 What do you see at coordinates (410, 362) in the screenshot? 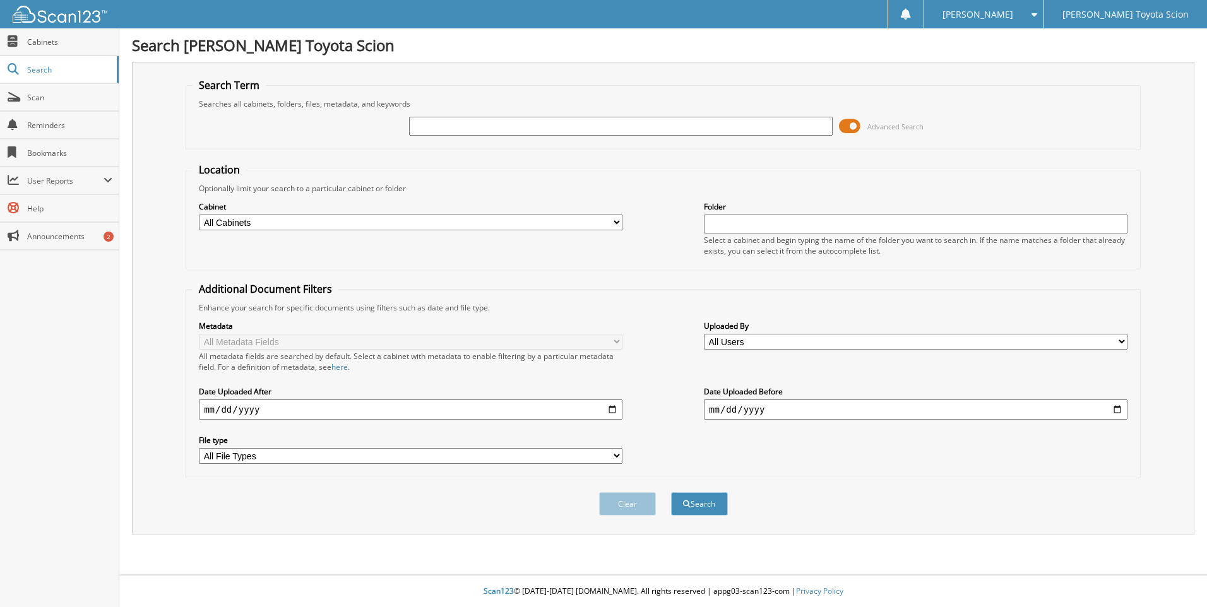
I see `div: All metadata fields are searched by default. Select a cabinet with metadata to enable filtering b...` at bounding box center [410, 362].